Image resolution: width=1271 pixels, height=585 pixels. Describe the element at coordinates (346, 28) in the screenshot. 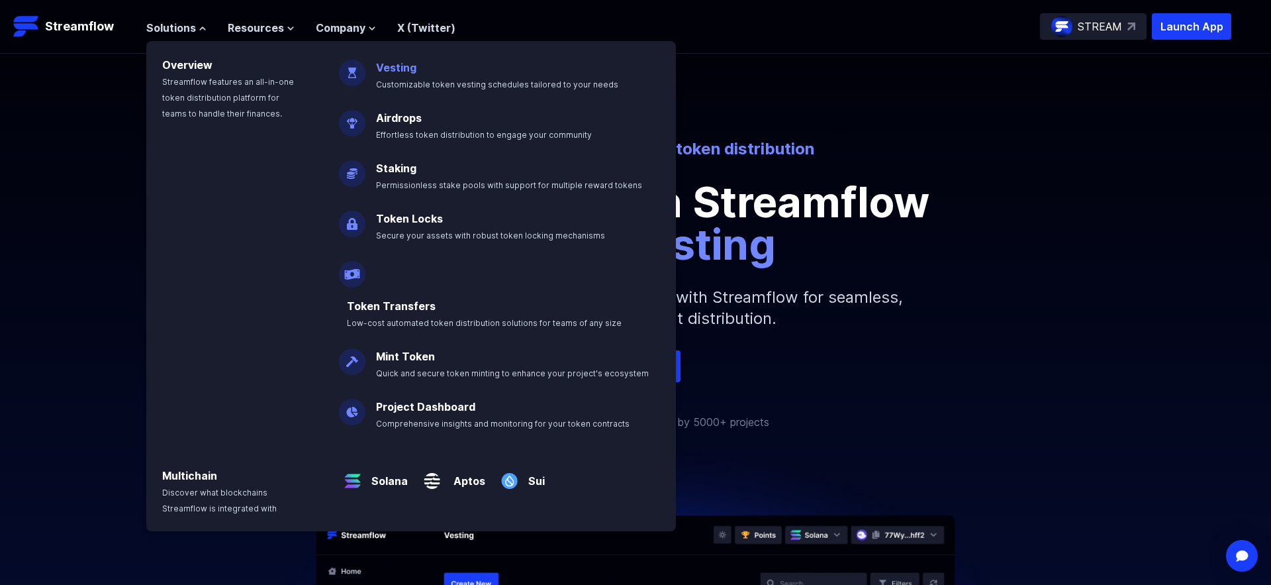

I see `button: Company` at that location.